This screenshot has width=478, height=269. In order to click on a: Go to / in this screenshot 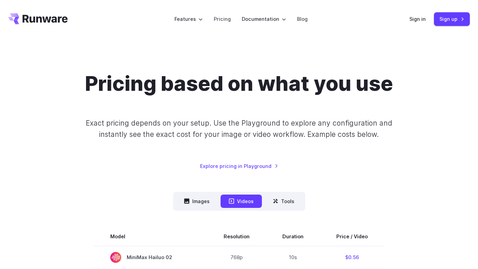, I will do `click(38, 19)`.